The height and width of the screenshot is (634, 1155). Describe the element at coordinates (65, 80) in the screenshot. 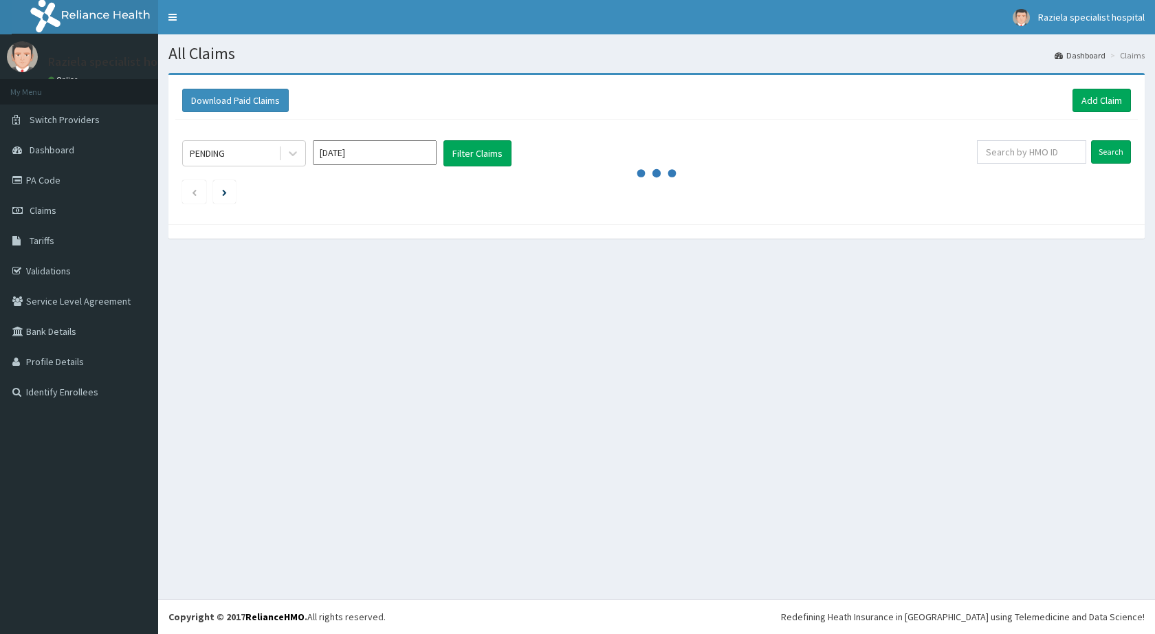

I see `a: Online` at that location.